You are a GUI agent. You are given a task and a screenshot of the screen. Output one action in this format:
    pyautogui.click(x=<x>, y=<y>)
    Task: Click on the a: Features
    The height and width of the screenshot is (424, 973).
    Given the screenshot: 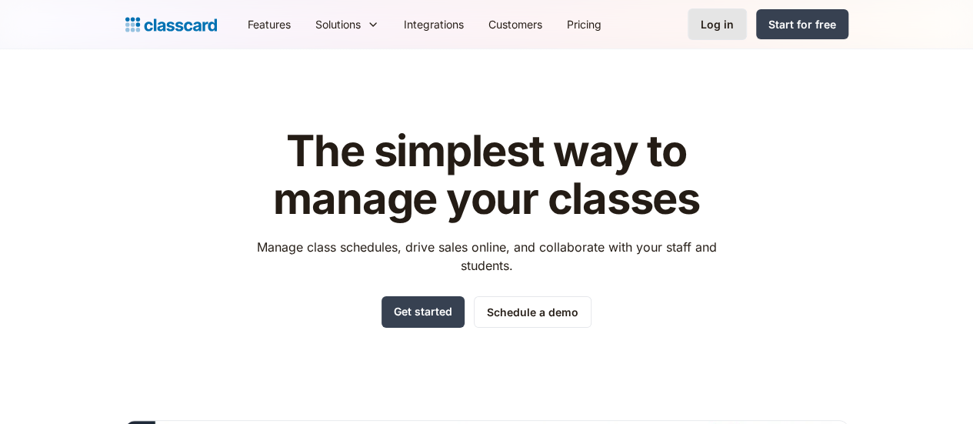 What is the action you would take?
    pyautogui.click(x=269, y=24)
    